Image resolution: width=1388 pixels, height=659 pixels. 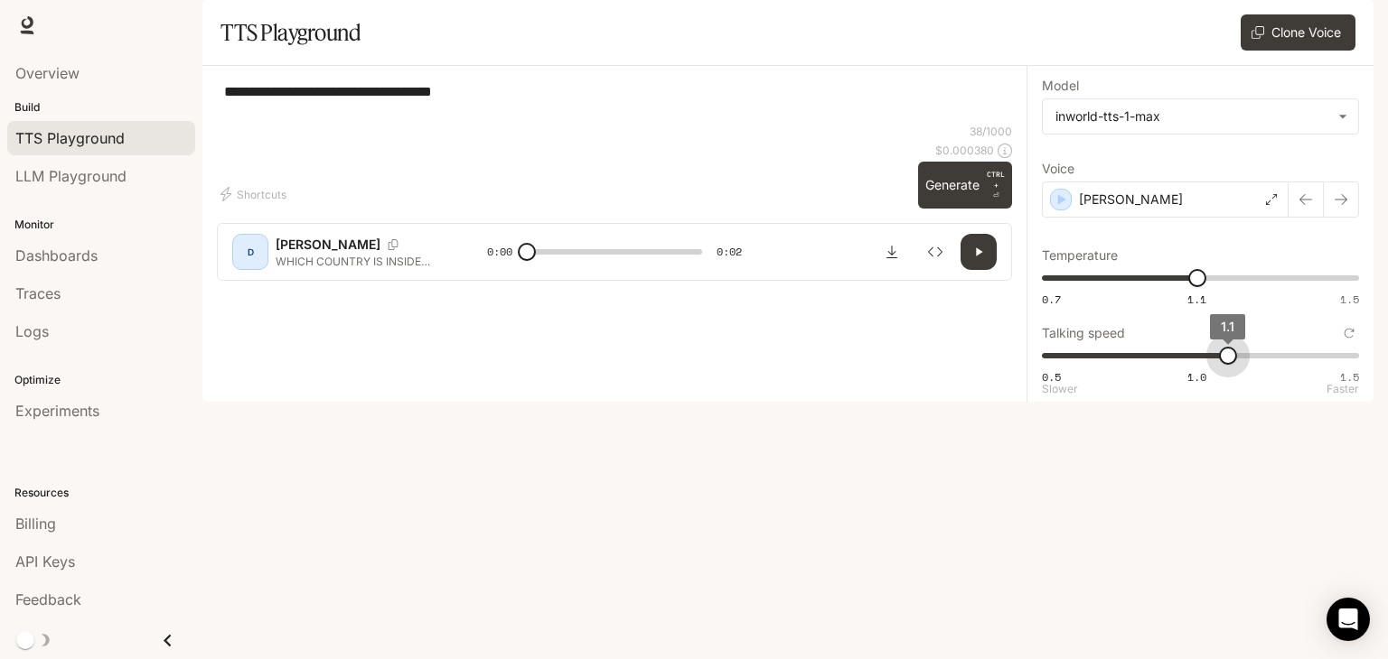 I want to click on div: D, so click(x=250, y=252).